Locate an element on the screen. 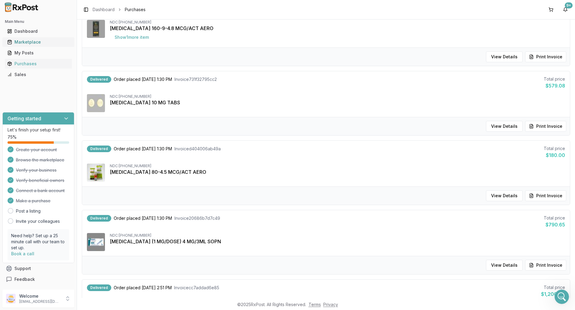 This screenshot has height=310, width=575. button: 9+ is located at coordinates (565, 10).